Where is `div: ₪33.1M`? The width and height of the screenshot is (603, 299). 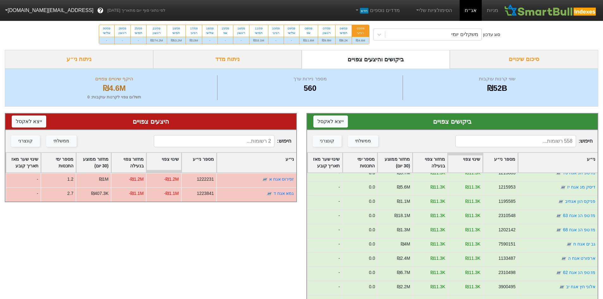
div: ₪33.1M is located at coordinates (258, 40).